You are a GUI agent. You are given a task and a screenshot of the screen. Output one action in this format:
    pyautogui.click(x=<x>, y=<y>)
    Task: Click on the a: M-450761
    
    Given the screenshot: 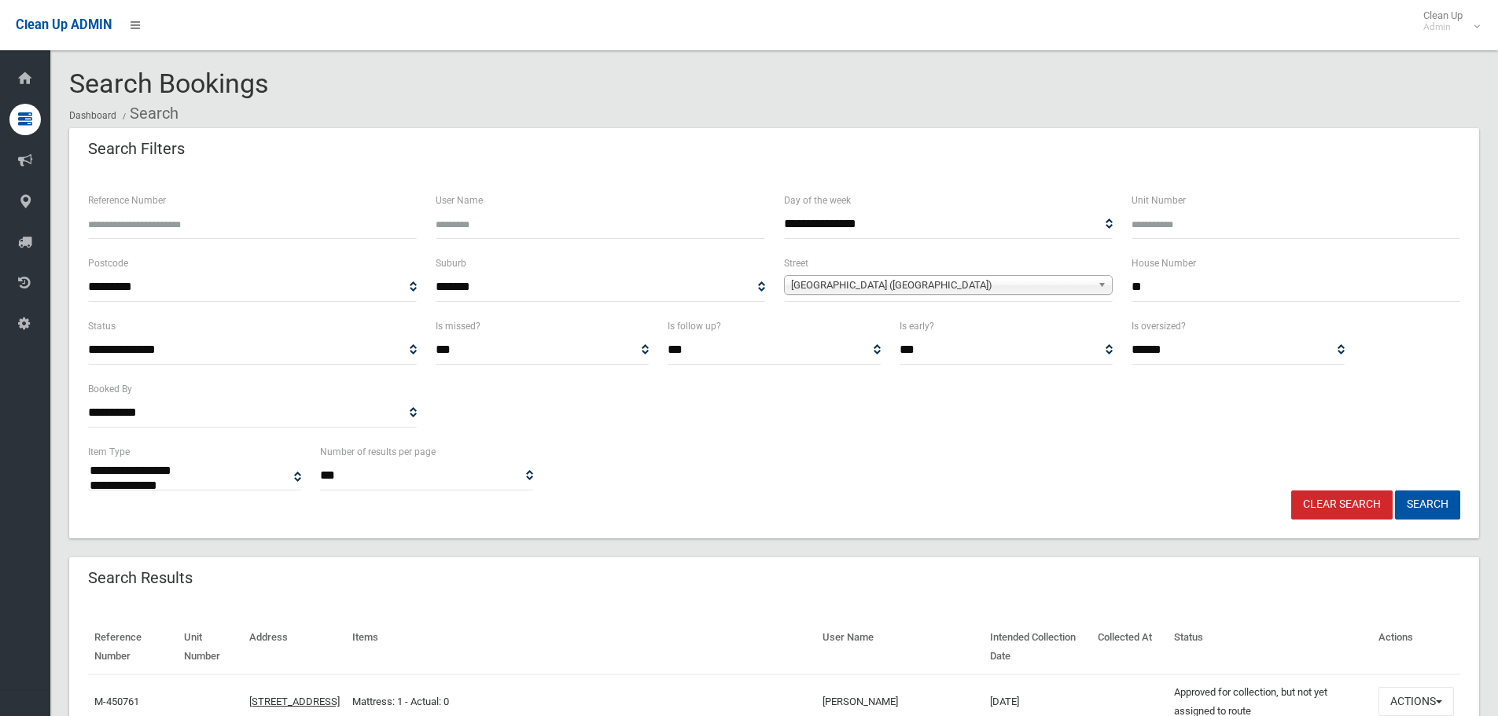 What is the action you would take?
    pyautogui.click(x=116, y=701)
    